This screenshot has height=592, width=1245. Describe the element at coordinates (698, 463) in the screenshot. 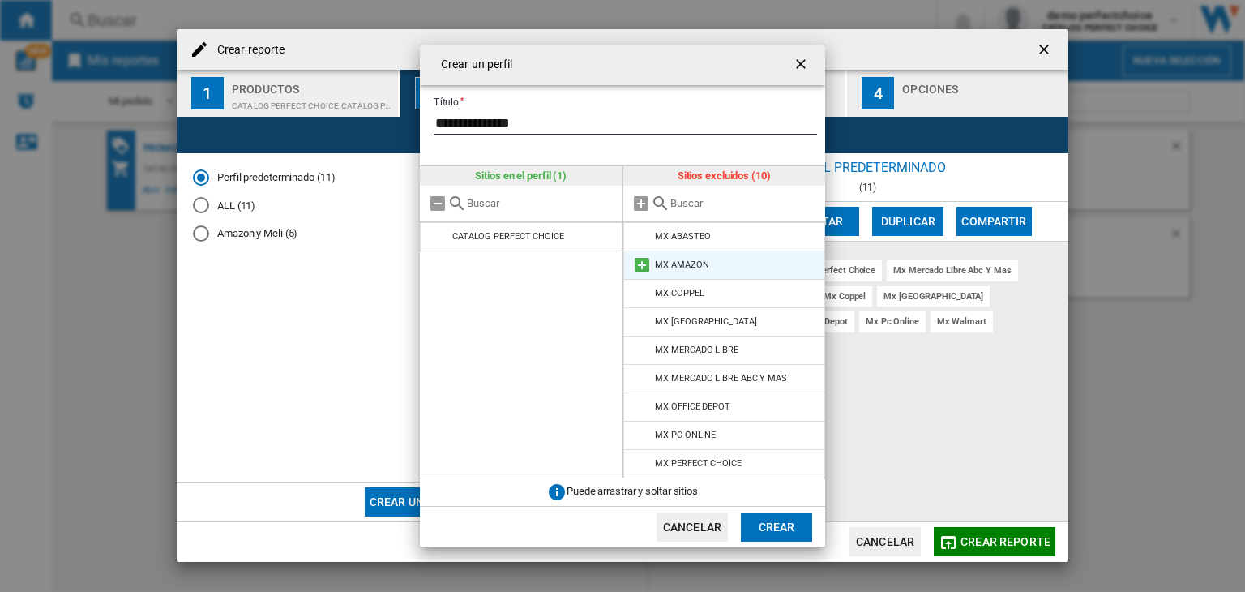

I see `div: MX PERFECT CHOICE` at that location.